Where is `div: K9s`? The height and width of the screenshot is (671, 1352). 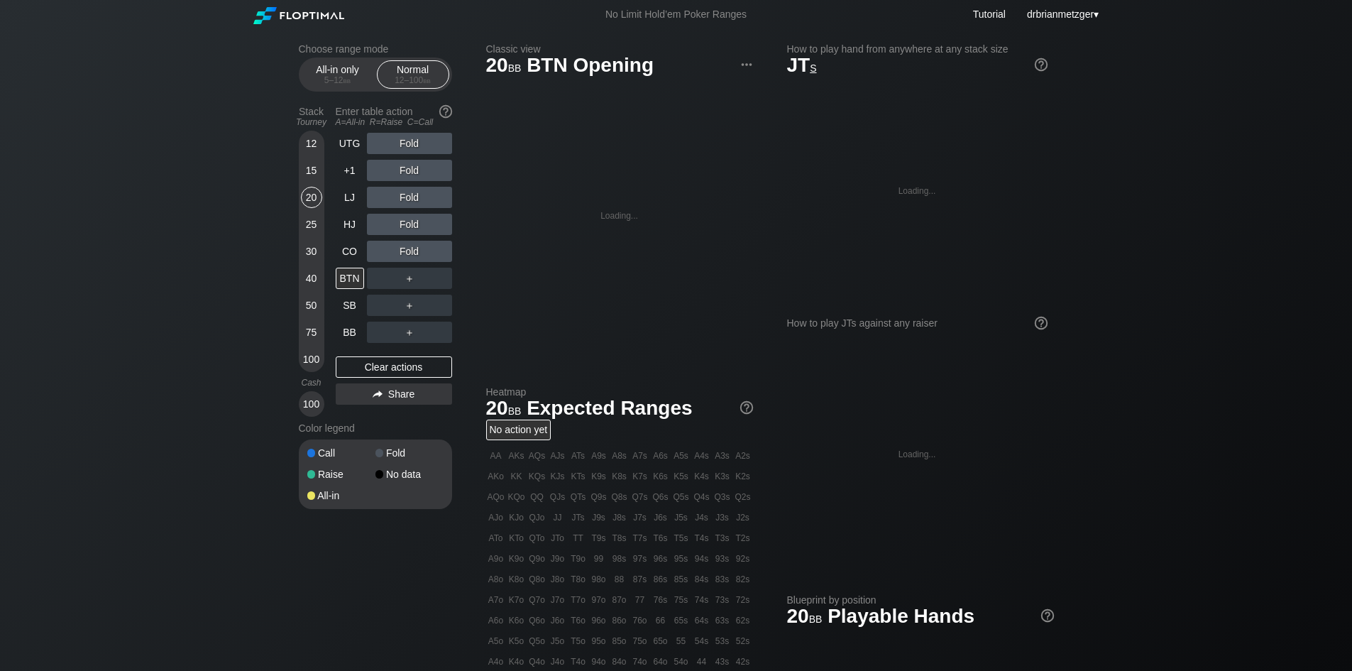
div: K9s is located at coordinates (599, 476).